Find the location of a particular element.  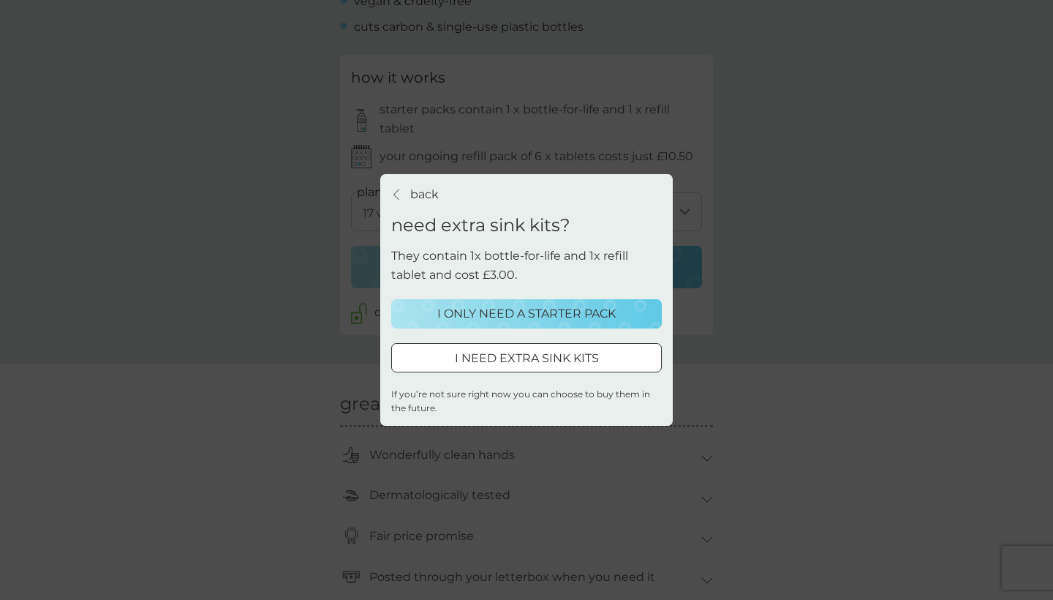

p: back is located at coordinates (424, 194).